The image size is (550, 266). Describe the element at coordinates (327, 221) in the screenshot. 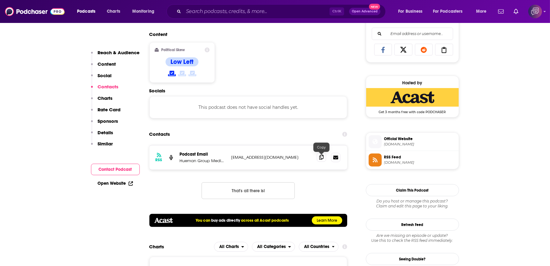

I see `a: Learn More` at that location.